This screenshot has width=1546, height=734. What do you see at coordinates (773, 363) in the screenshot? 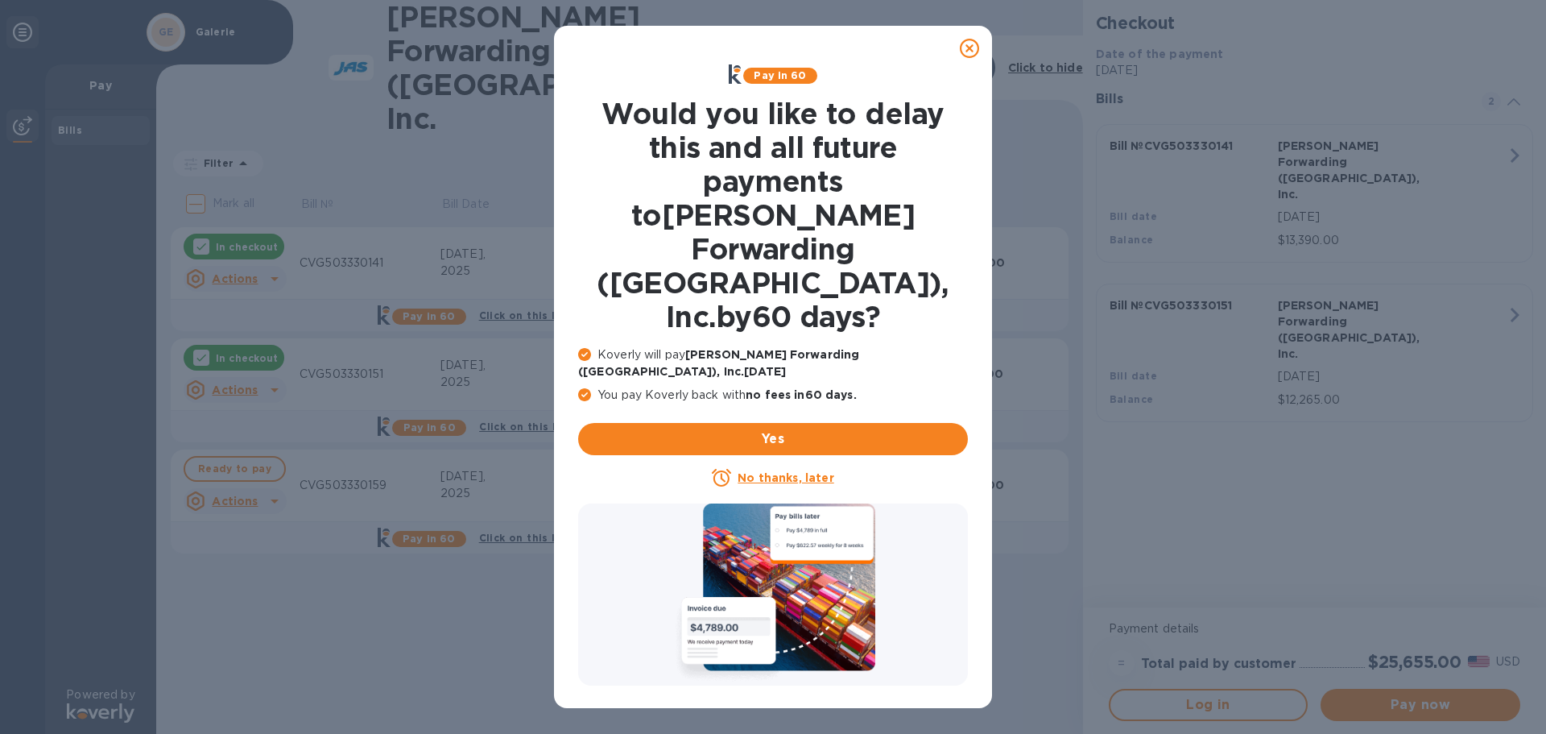
I see `p: Koverly will pay` at bounding box center [773, 363].